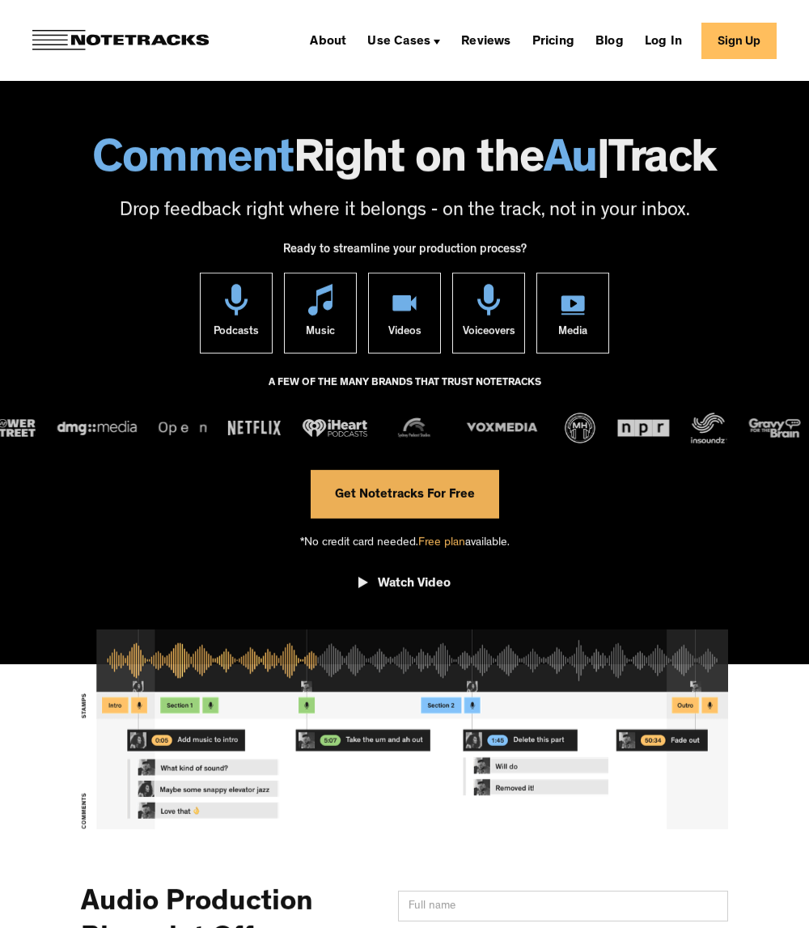 This screenshot has height=928, width=809. I want to click on span: Au, so click(571, 163).